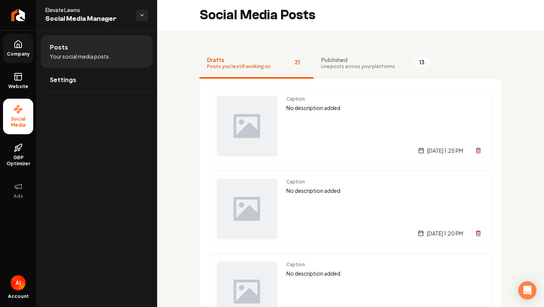 The width and height of the screenshot is (544, 307). I want to click on span: Drafts, so click(239, 60).